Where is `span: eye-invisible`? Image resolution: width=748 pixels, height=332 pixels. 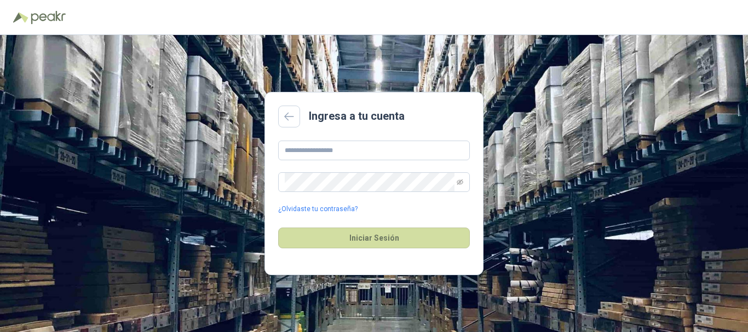 span: eye-invisible is located at coordinates (460, 182).